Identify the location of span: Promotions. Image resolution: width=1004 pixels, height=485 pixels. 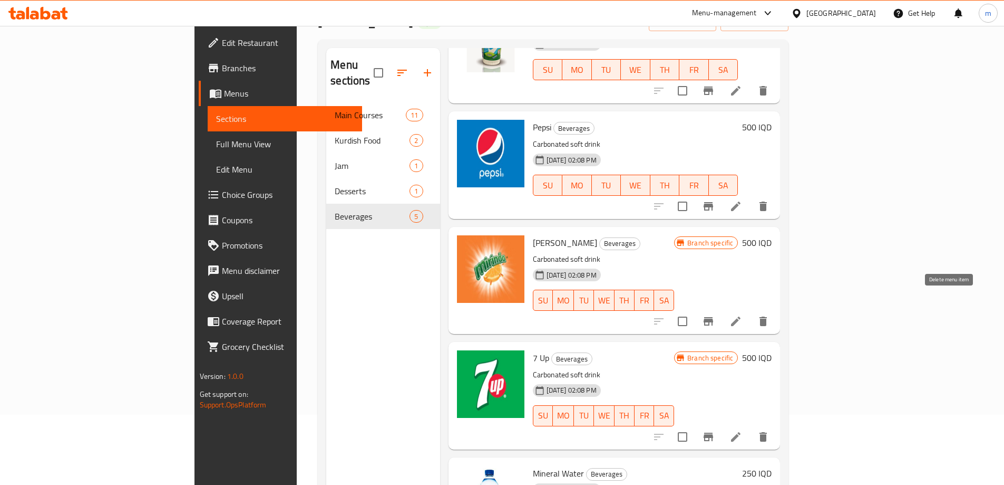
(288, 245).